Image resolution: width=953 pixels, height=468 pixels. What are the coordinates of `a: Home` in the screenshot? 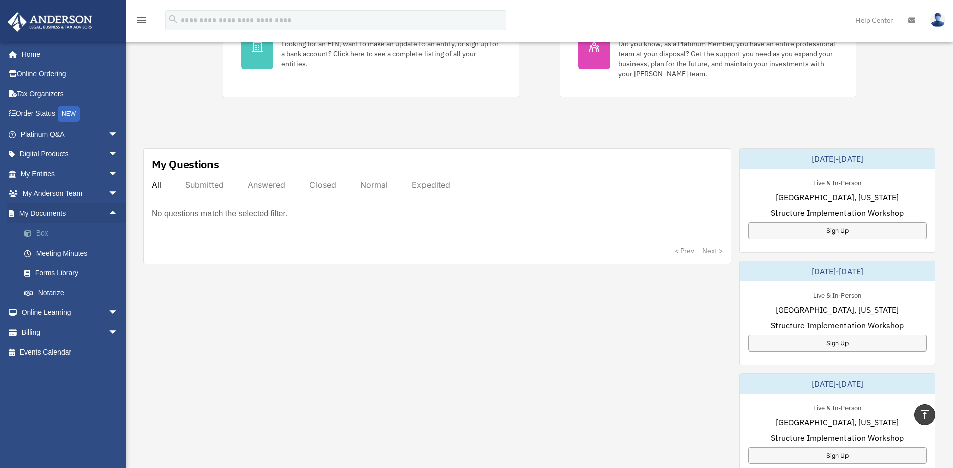 It's located at (67, 54).